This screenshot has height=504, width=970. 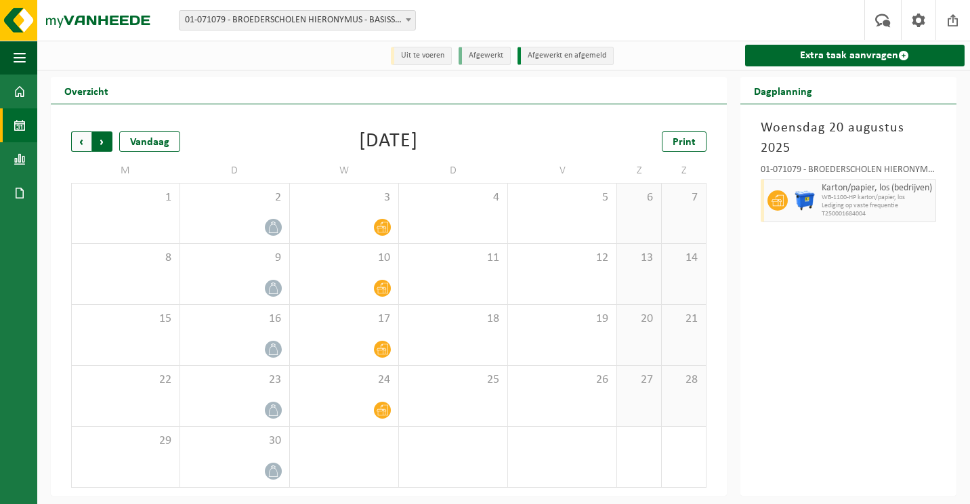 What do you see at coordinates (854, 56) in the screenshot?
I see `a: Extra taak aanvragen` at bounding box center [854, 56].